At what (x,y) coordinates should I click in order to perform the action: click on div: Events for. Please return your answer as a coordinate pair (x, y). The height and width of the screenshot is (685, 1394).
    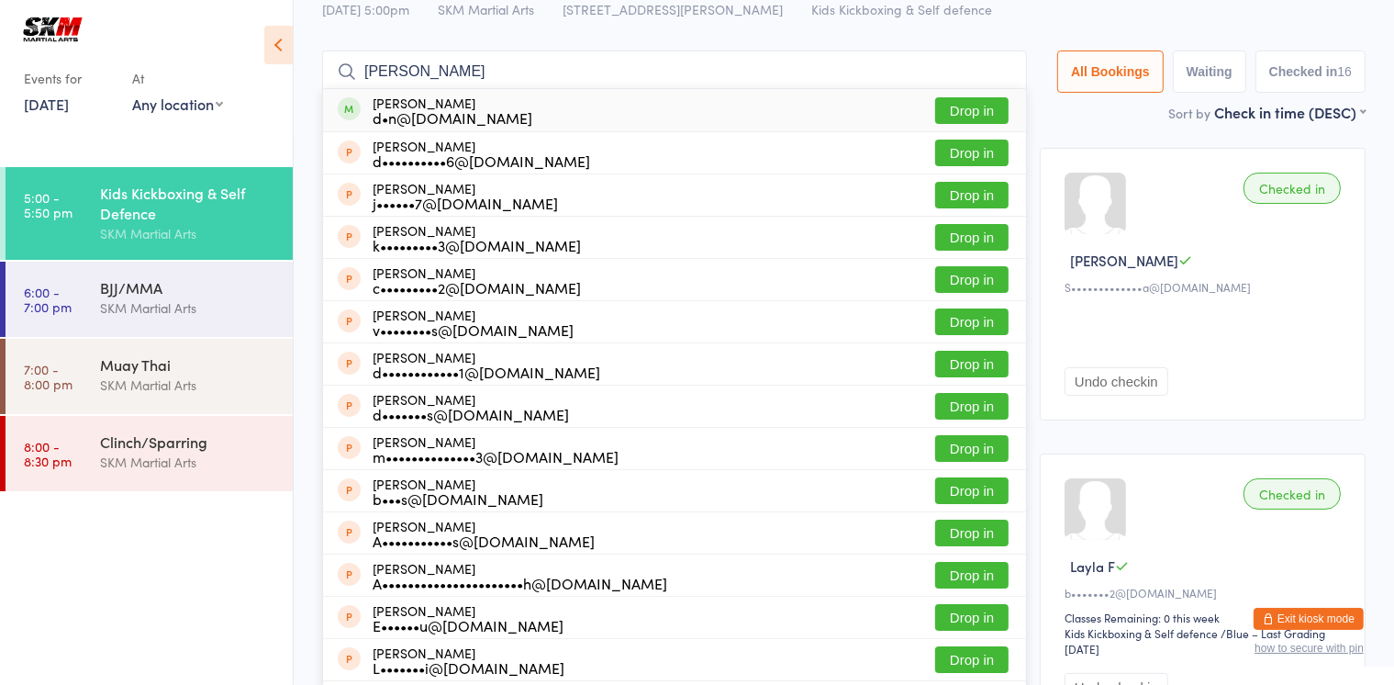
    Looking at the image, I should click on (69, 78).